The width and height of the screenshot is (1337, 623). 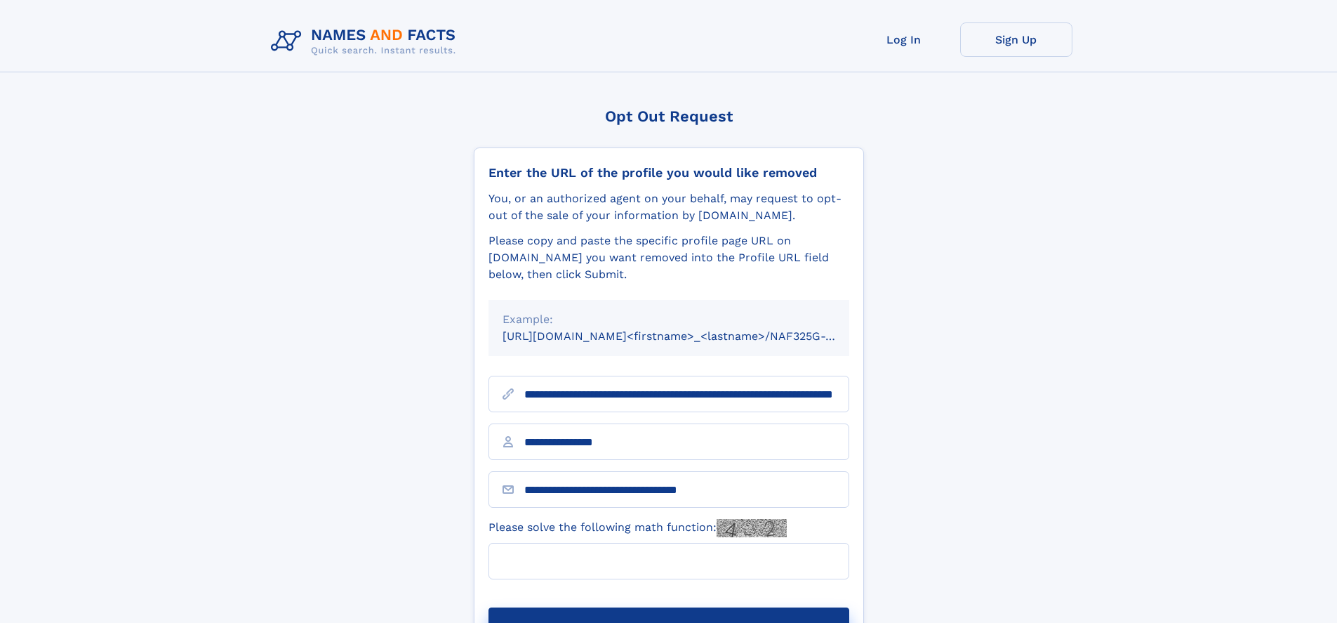 I want to click on div: You, or an authorized agent on your behalf, may request to opt-out of the sale of your informatio..., so click(x=669, y=207).